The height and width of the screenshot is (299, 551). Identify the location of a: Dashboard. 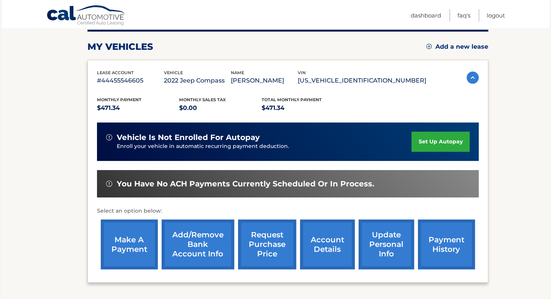
(426, 15).